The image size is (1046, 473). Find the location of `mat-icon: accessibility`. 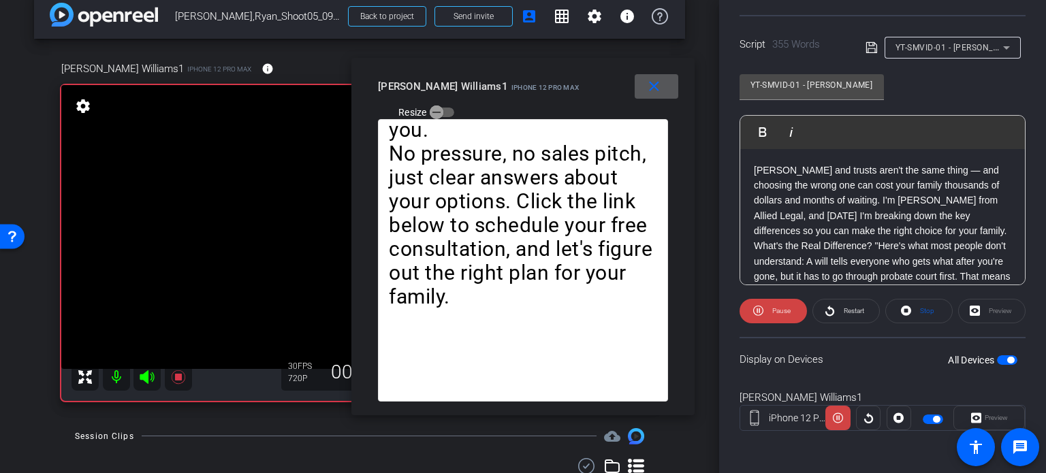

mat-icon: accessibility is located at coordinates (976, 447).